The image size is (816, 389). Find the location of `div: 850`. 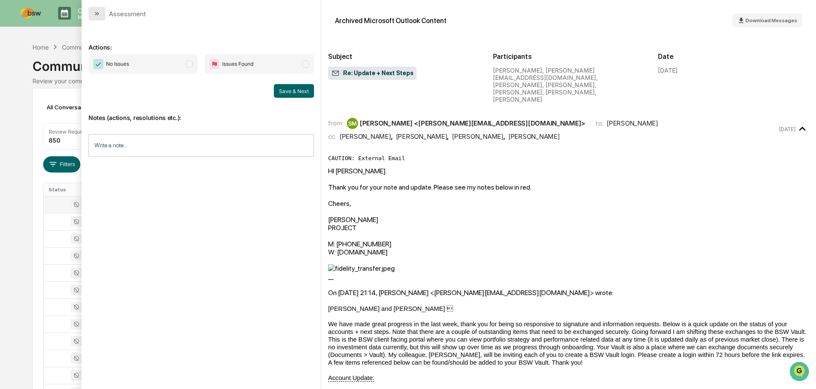

div: 850 is located at coordinates (54, 140).